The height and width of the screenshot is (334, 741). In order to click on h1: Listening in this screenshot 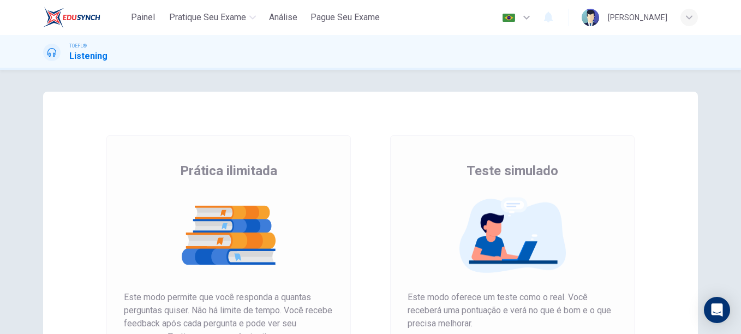, I will do `click(88, 56)`.